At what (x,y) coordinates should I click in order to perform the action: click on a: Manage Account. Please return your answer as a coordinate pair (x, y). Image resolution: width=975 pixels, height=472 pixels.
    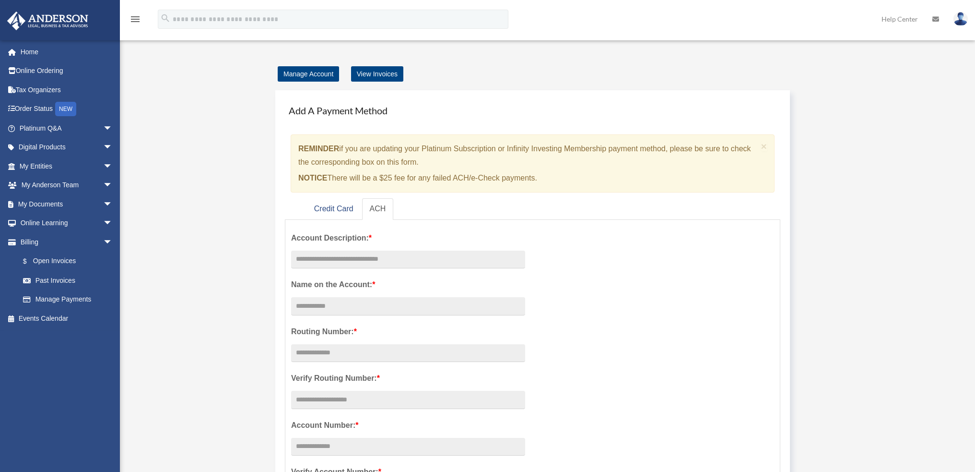
    Looking at the image, I should click on (308, 74).